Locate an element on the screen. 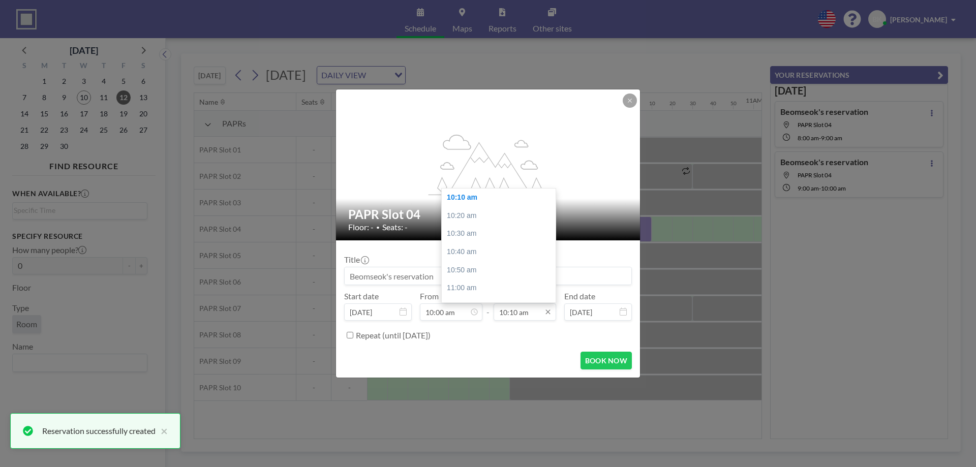  div: 10:50 am is located at coordinates (501, 270).